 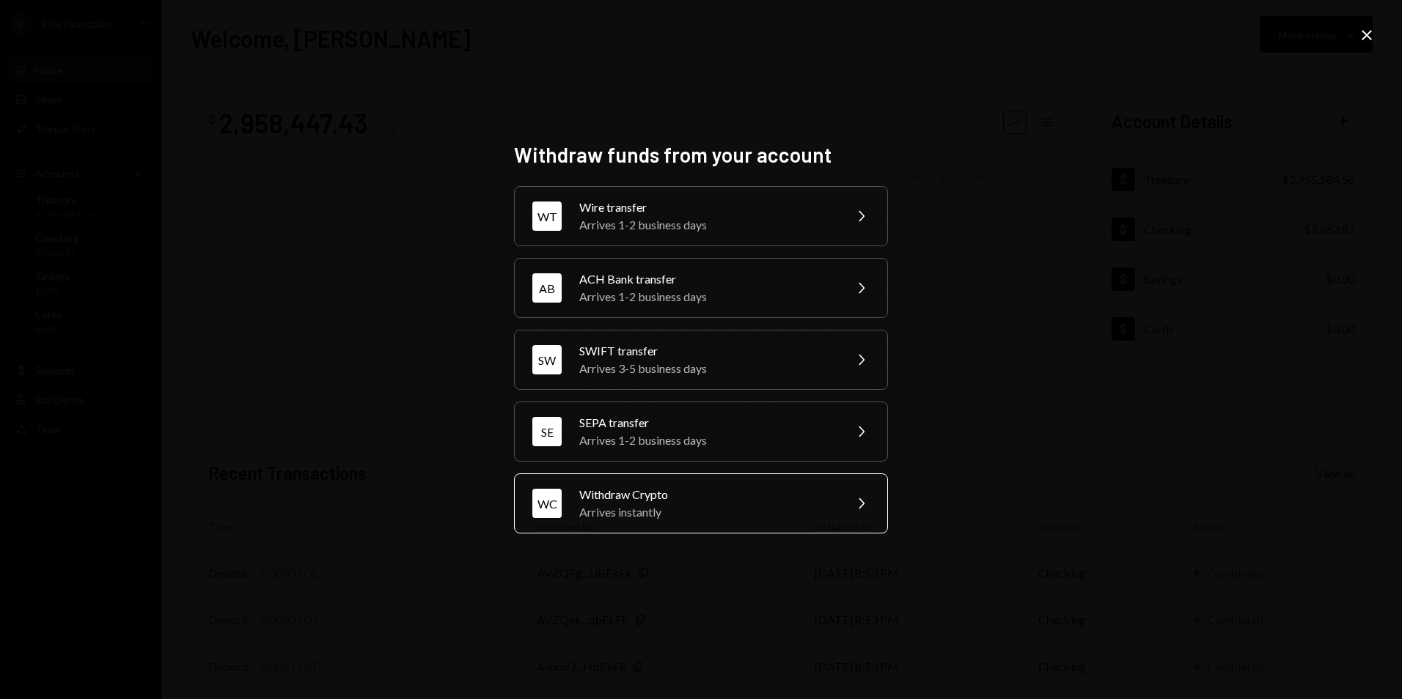 What do you see at coordinates (701, 504) in the screenshot?
I see `button: WCWithdraw CryptoArrives instantly` at bounding box center [701, 504].